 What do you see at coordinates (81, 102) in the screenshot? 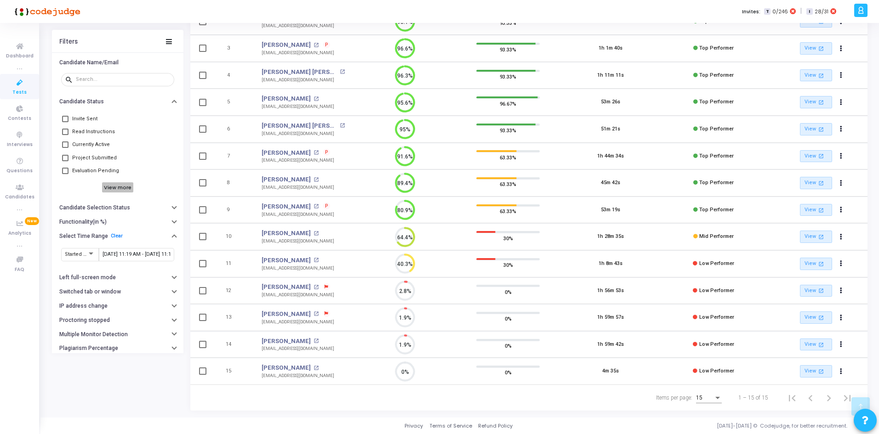
I see `h6: Candidate Status` at bounding box center [81, 102].